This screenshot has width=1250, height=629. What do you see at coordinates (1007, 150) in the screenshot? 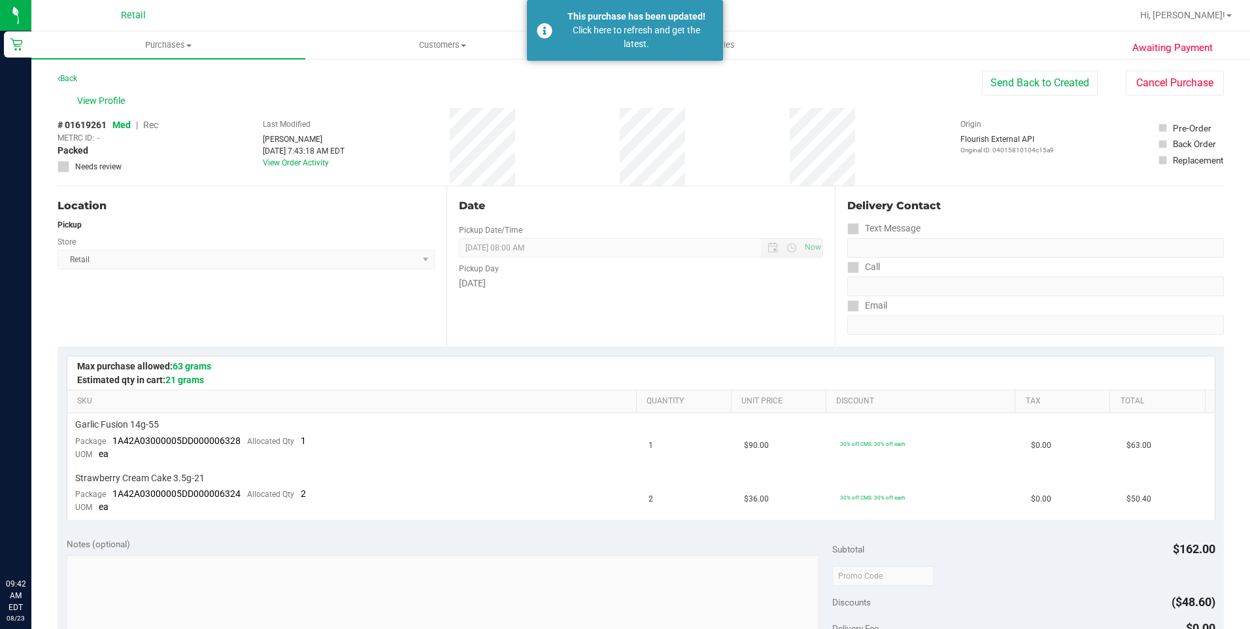
I see `p: Original ID: 04015810104c15a9` at bounding box center [1007, 150].